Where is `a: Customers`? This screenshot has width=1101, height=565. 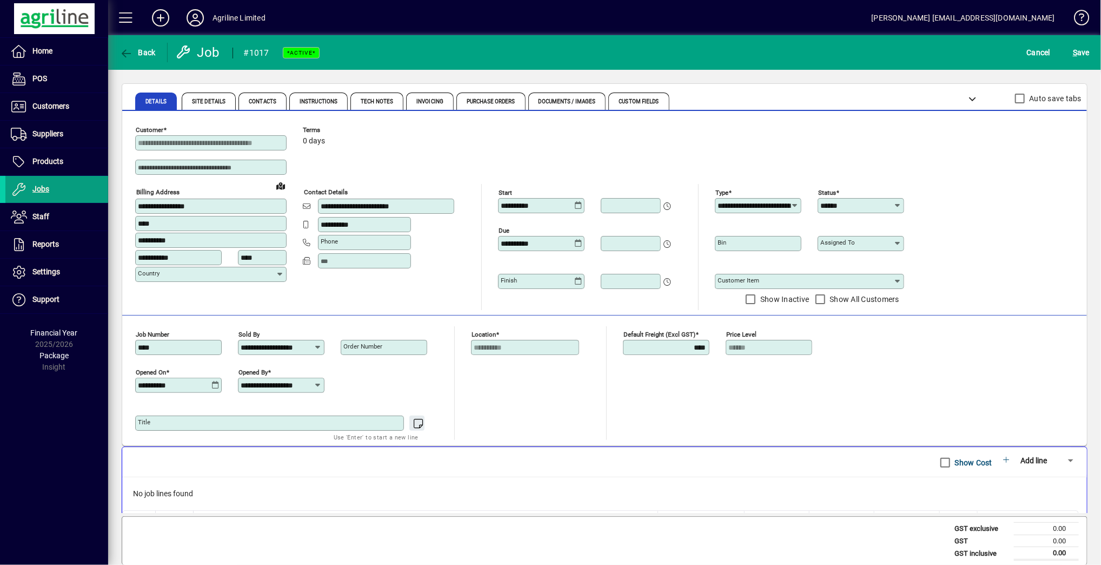
a: Customers is located at coordinates (57, 107).